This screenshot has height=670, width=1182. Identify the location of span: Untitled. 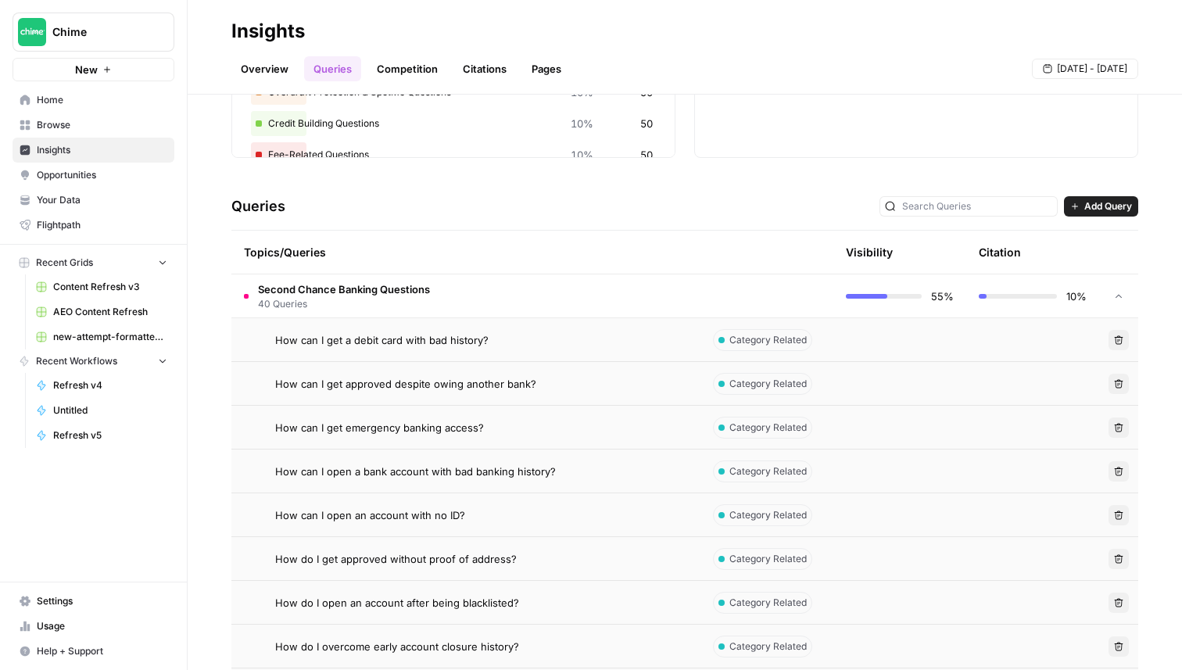
(110, 411).